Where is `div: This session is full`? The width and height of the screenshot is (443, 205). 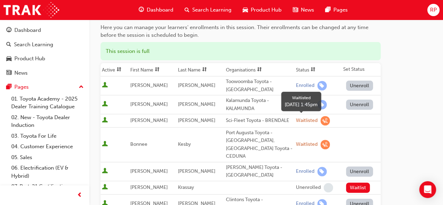
div: This session is full is located at coordinates (240, 51).